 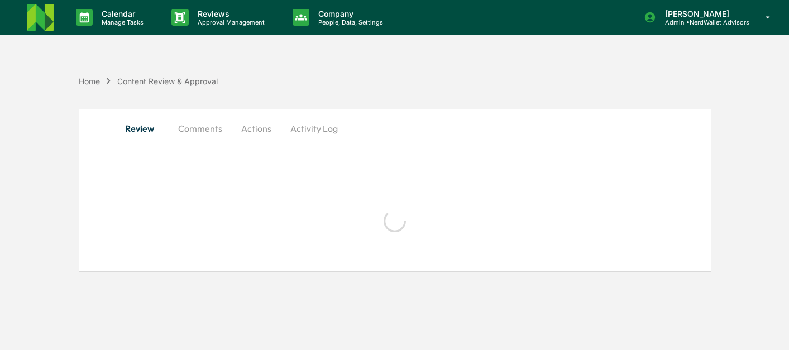 I want to click on p: People, Data, Settings, so click(x=349, y=22).